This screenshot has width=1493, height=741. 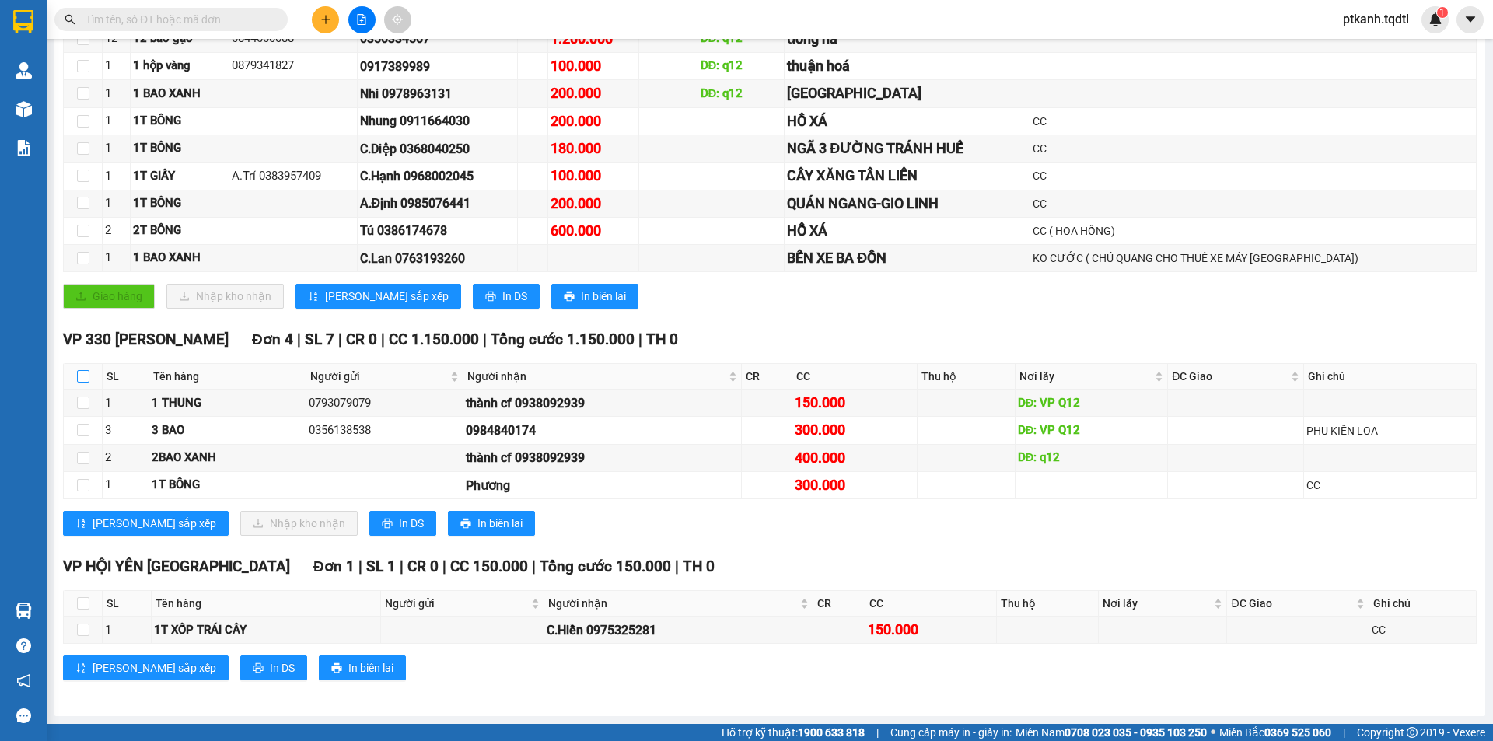 I want to click on div: A.Định 0985076441, so click(x=437, y=203).